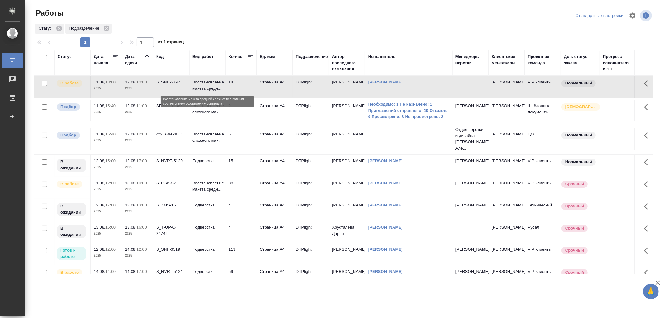 The height and width of the screenshot is (318, 665). I want to click on p: 13.08,, so click(131, 227).